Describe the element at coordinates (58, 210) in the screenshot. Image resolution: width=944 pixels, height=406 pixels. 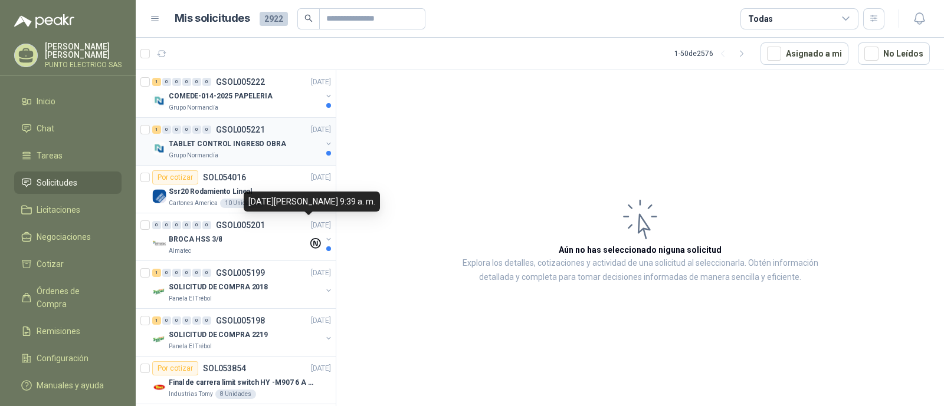
I see `span: Licitaciones` at that location.